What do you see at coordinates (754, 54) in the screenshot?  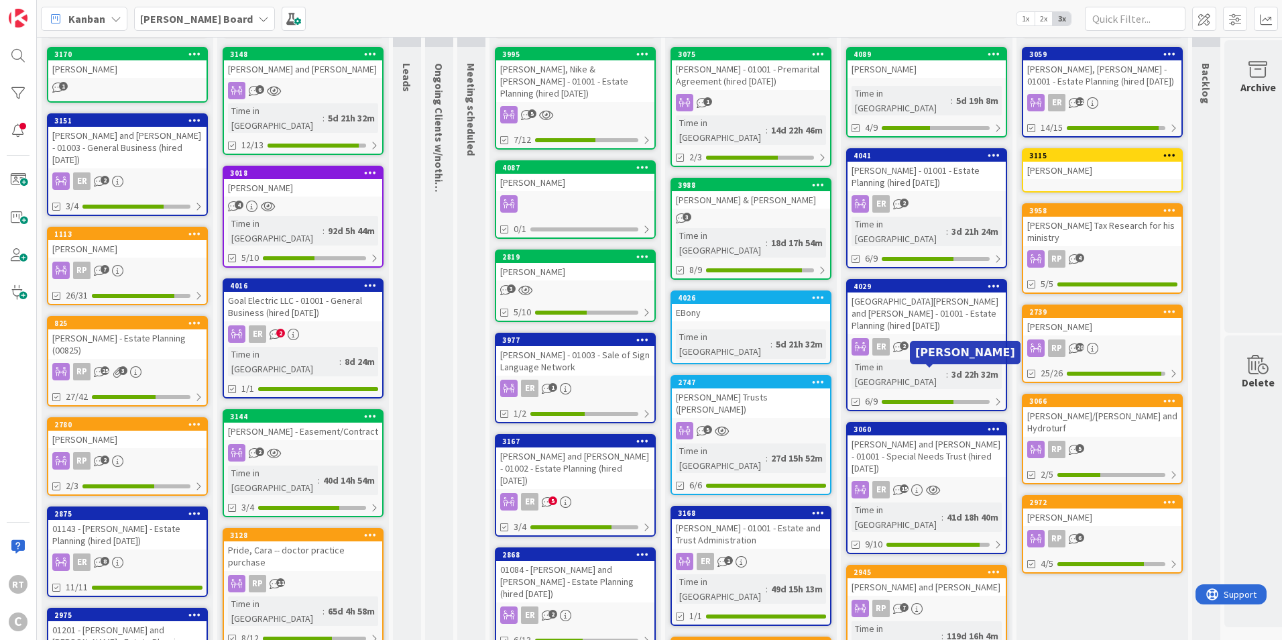 I see `div: 3075` at bounding box center [754, 54].